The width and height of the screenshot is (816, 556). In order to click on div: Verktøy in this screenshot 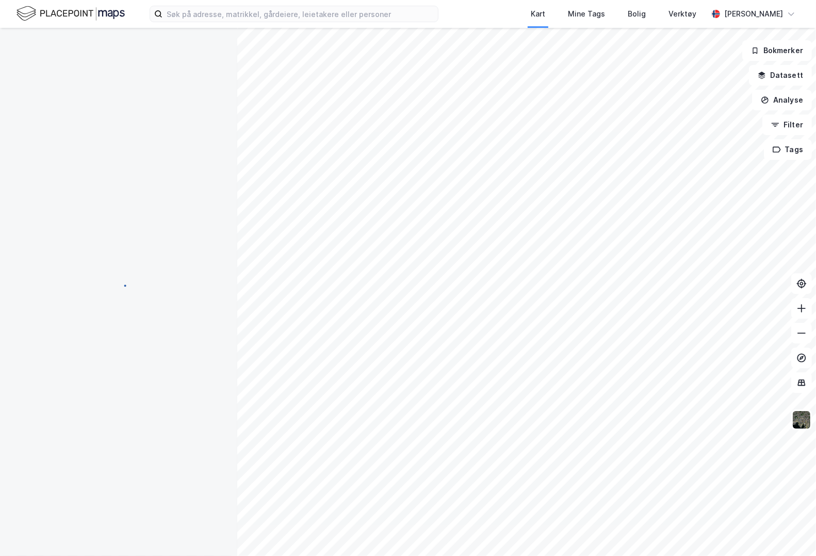, I will do `click(682, 14)`.